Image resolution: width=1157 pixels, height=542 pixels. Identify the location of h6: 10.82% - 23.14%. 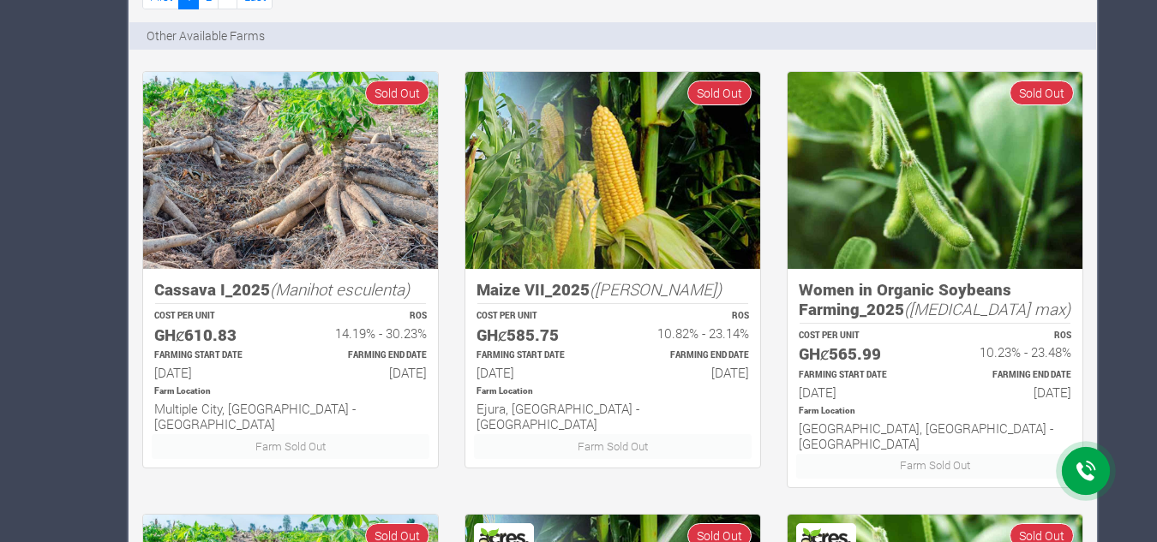
(688, 333).